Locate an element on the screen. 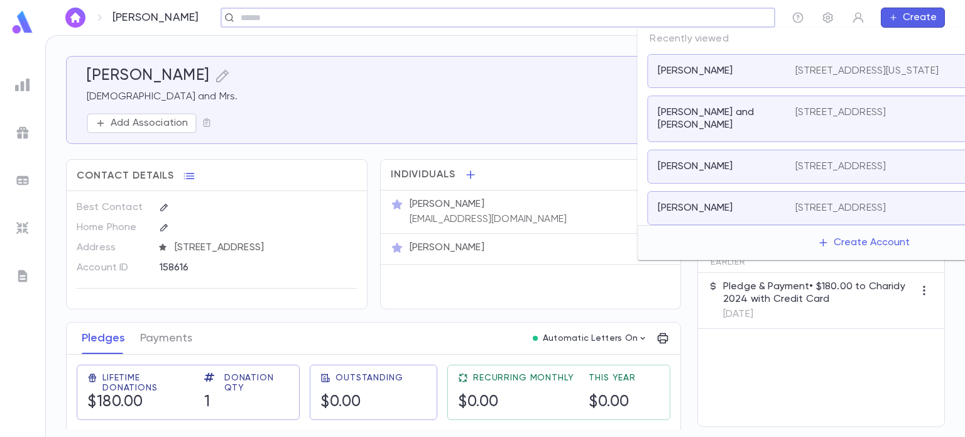  img: home_white.a664292cf8c1dea59945f0da9f25487c.svg is located at coordinates (75, 18).